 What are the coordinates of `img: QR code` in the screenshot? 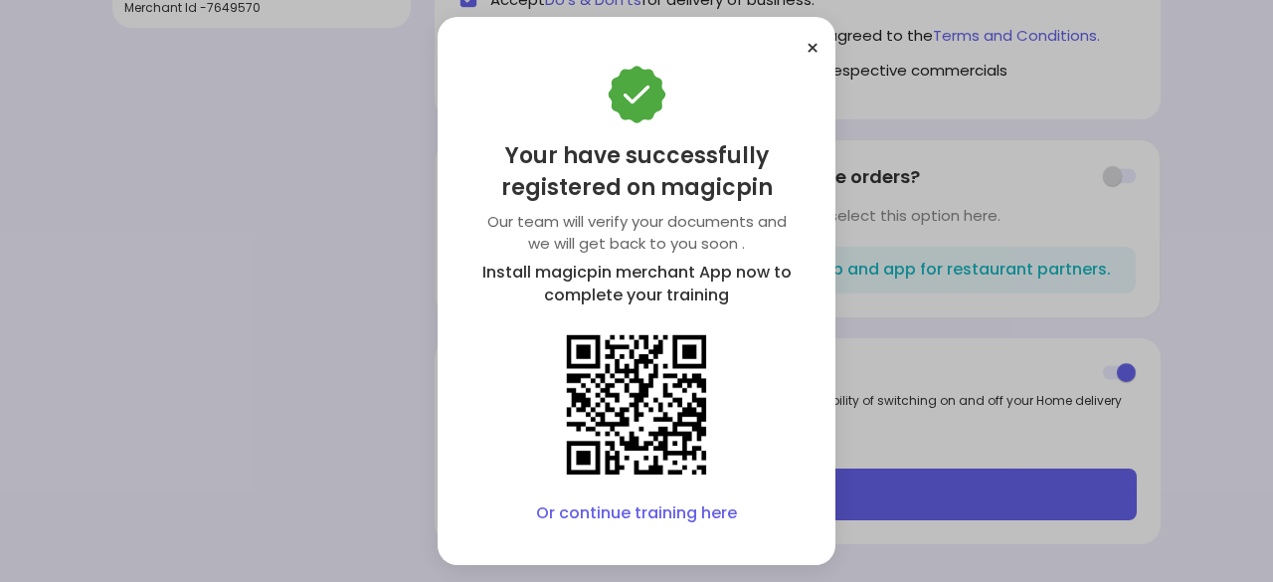 It's located at (637, 405).